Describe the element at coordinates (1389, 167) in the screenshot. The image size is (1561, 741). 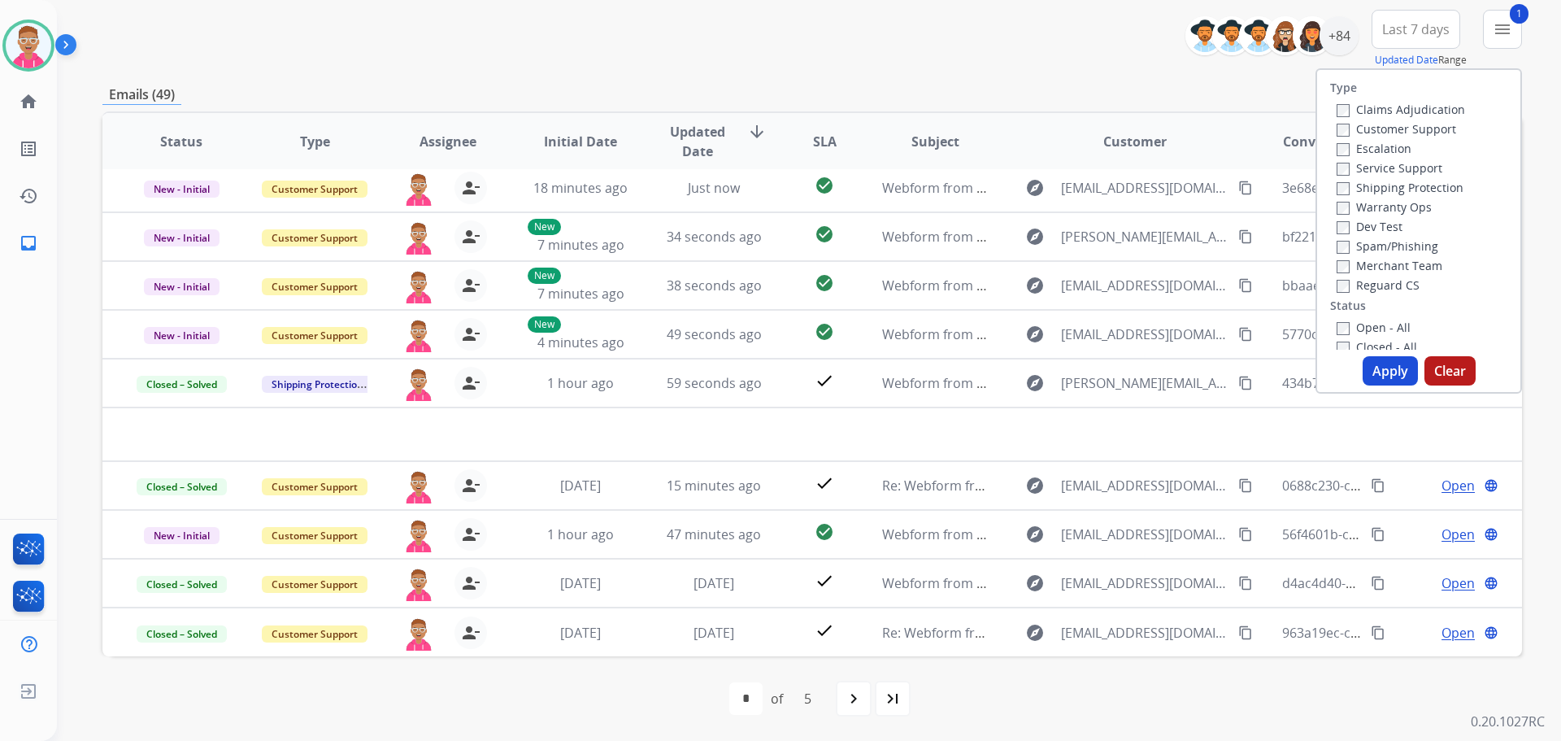
I see `label: Service Support` at that location.